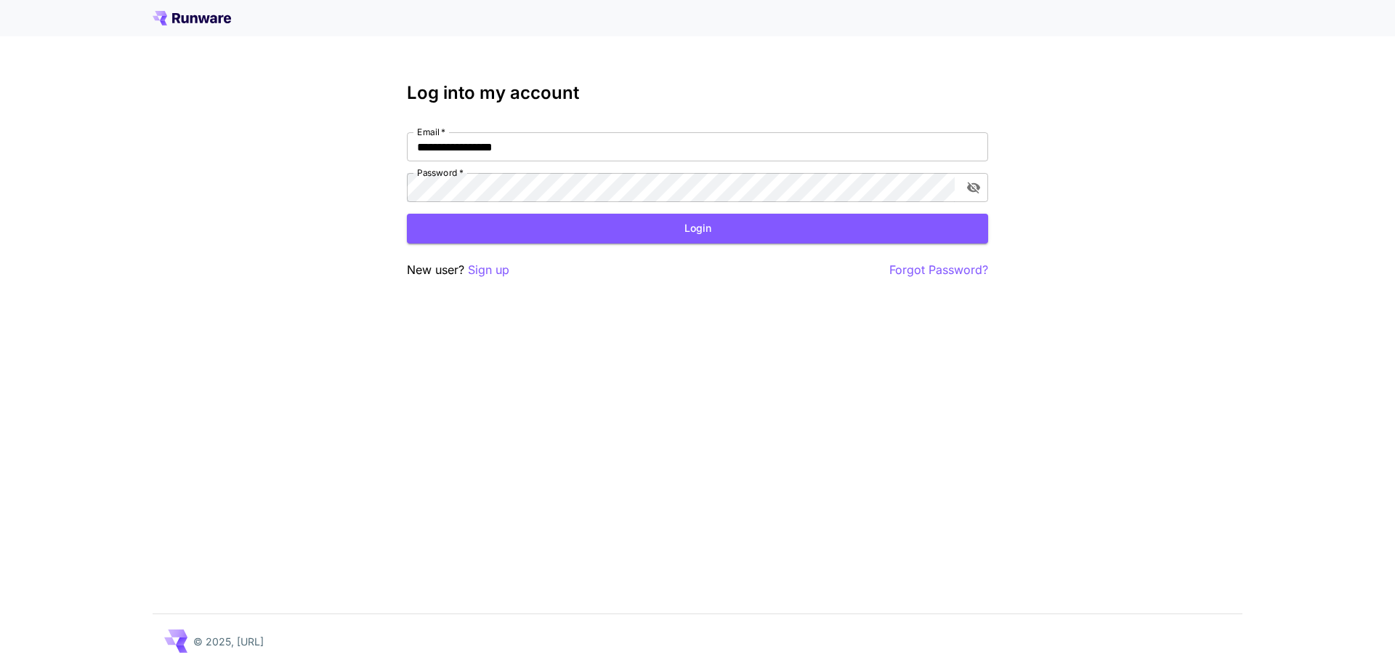 The height and width of the screenshot is (668, 1395). I want to click on button: toggle password visibility, so click(974, 187).